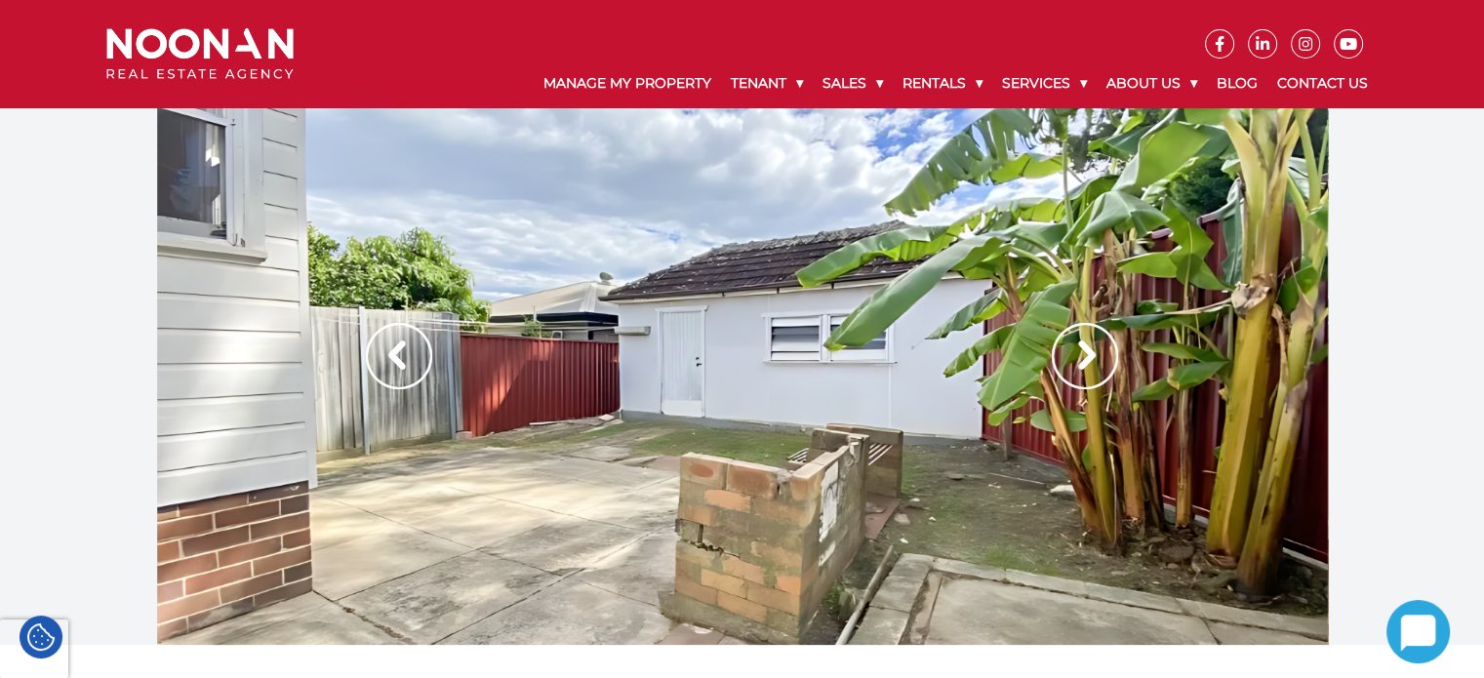 The image size is (1484, 678). I want to click on a: Tenant, so click(767, 83).